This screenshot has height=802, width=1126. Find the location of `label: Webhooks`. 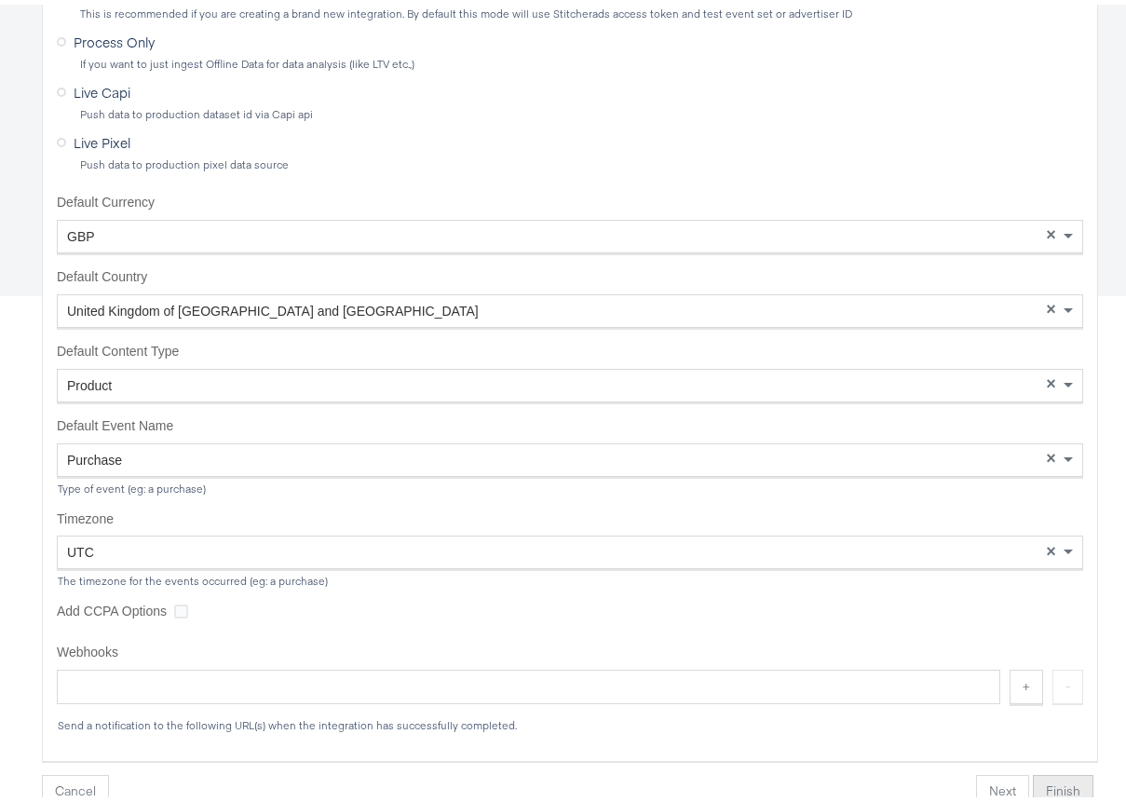

label: Webhooks is located at coordinates (570, 648).